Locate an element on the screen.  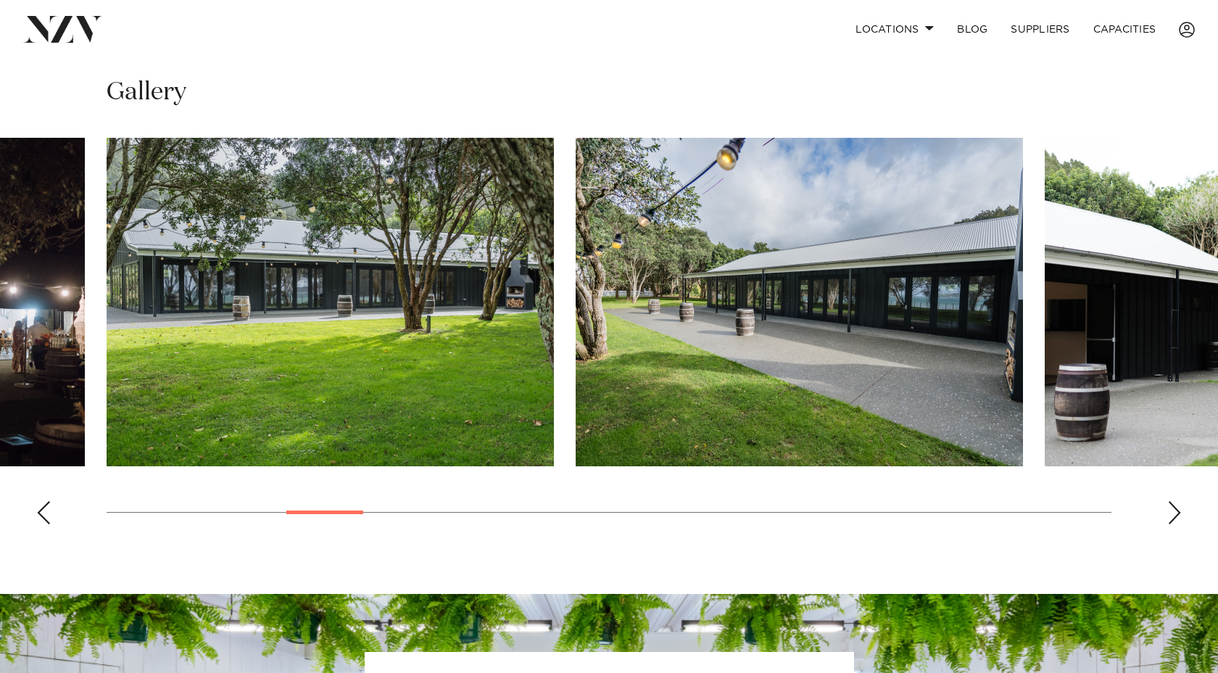
a: Capacities is located at coordinates (1125, 29).